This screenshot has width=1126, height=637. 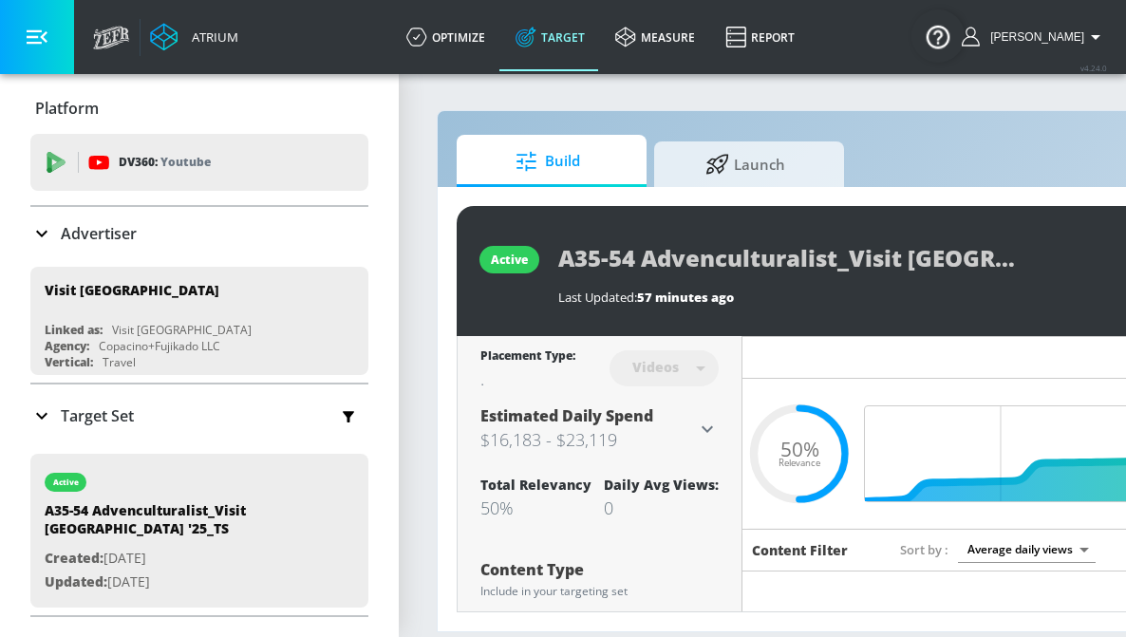 What do you see at coordinates (199, 416) in the screenshot?
I see `div: Target Set` at bounding box center [199, 416].